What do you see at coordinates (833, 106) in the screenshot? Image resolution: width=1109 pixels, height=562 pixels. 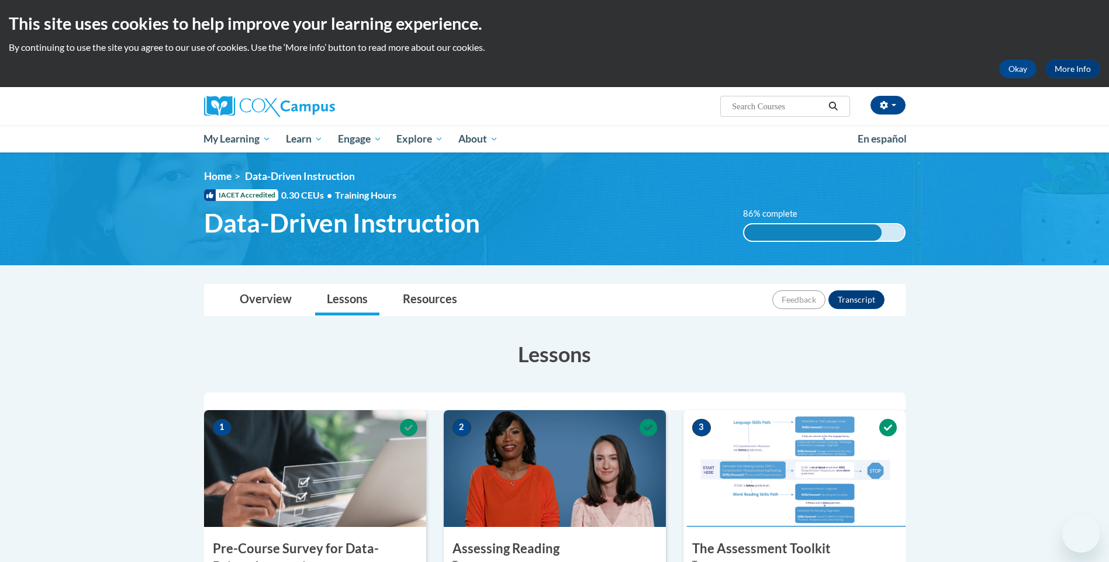 I see `button: Search` at bounding box center [833, 106].